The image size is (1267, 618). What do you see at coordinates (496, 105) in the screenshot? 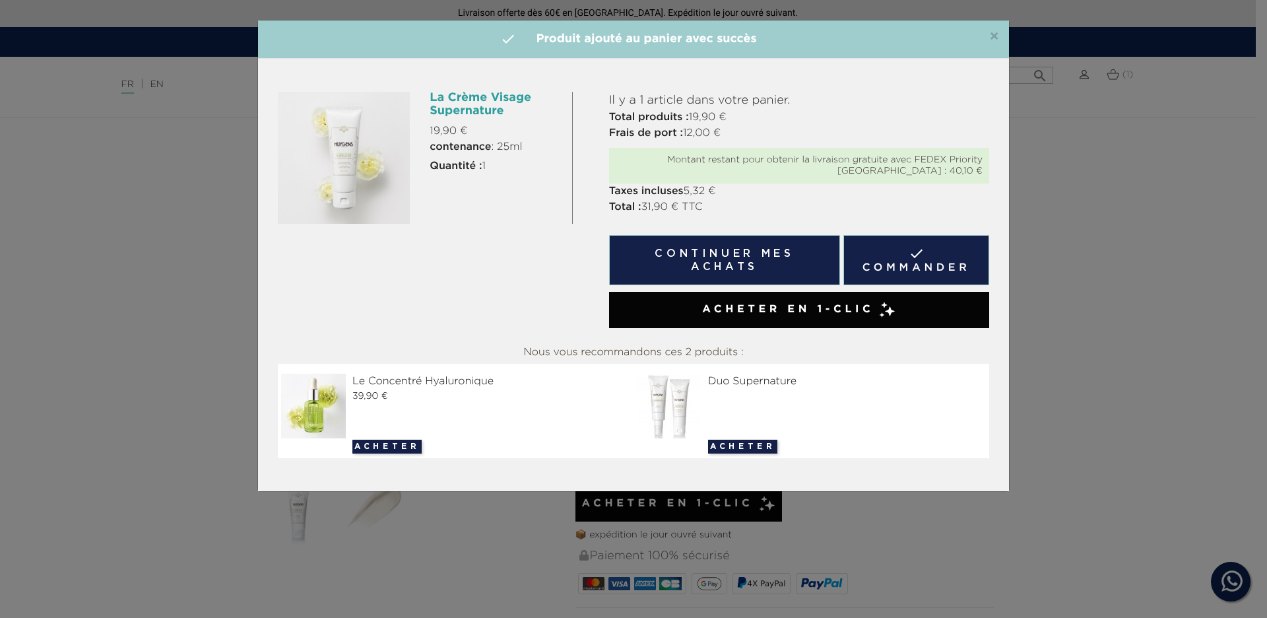
I see `h6: La Crème Visage Supernature` at bounding box center [496, 105].